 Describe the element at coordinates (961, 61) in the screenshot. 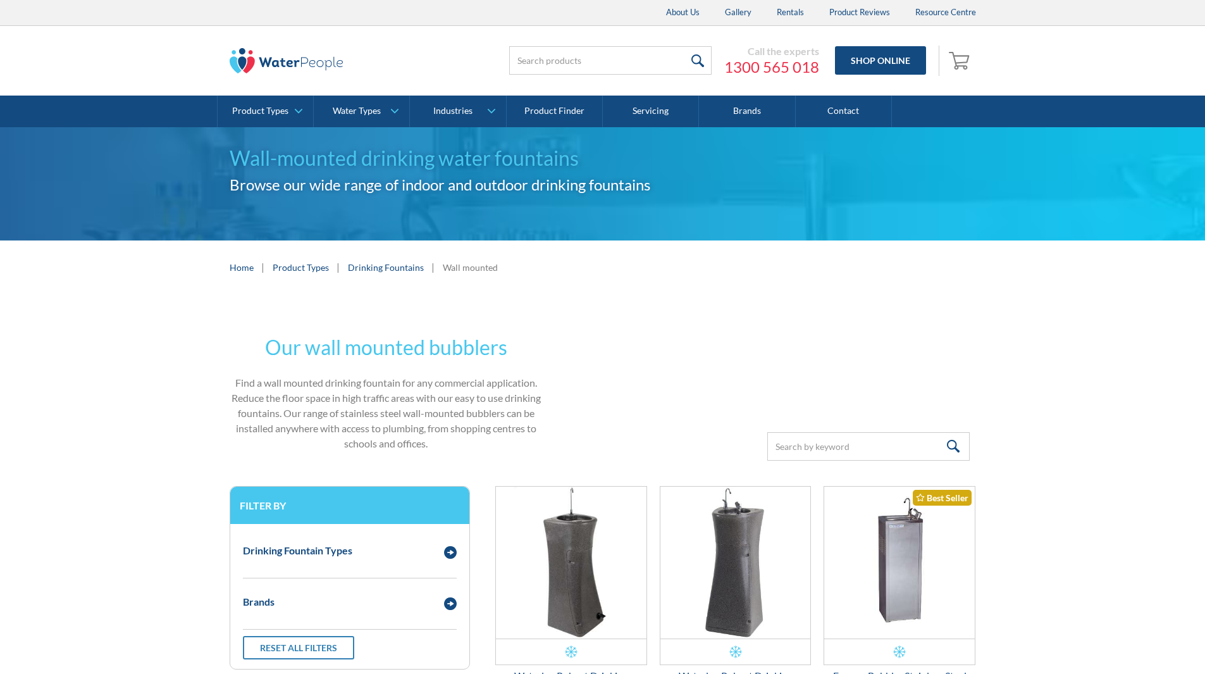

I see `a: Open empty cart` at that location.